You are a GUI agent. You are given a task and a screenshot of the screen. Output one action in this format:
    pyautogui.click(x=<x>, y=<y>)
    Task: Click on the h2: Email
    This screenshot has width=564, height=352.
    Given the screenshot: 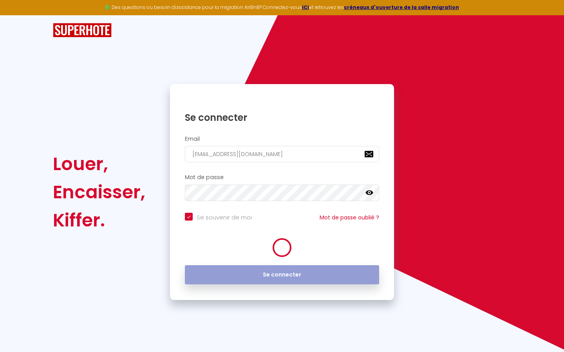 What is the action you would take?
    pyautogui.click(x=282, y=139)
    